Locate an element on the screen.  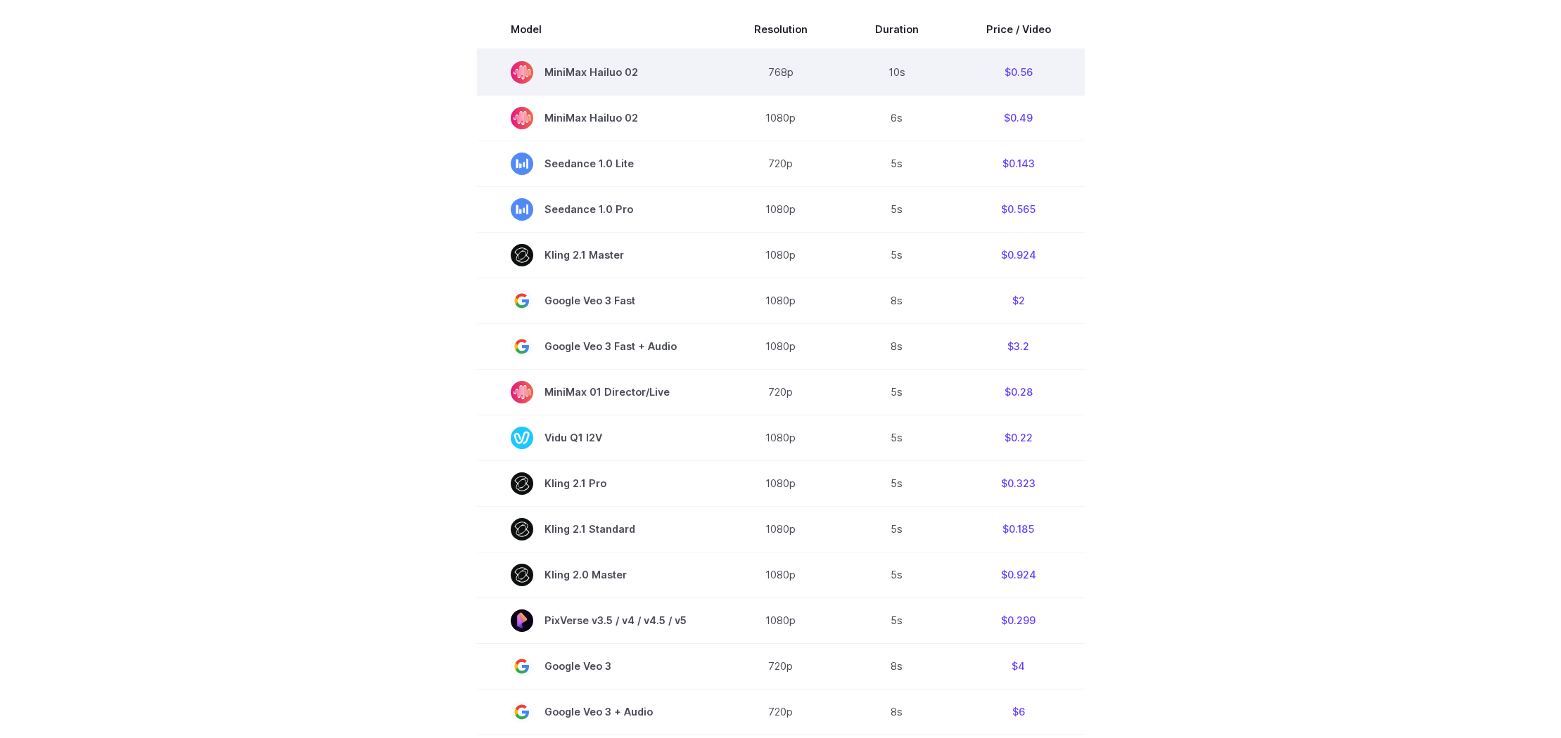
td: $0.565 is located at coordinates (1018, 209).